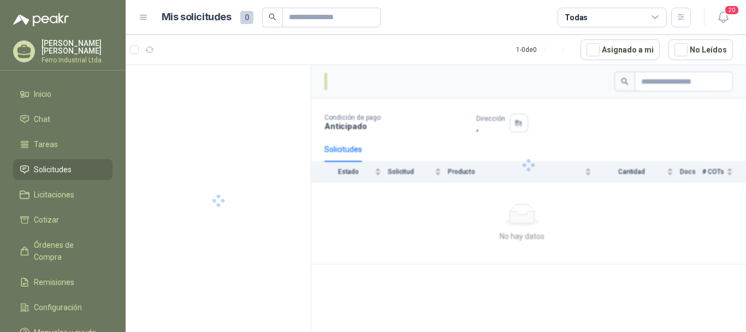 This screenshot has width=746, height=332. What do you see at coordinates (41, 20) in the screenshot?
I see `img: Logo peakr` at bounding box center [41, 20].